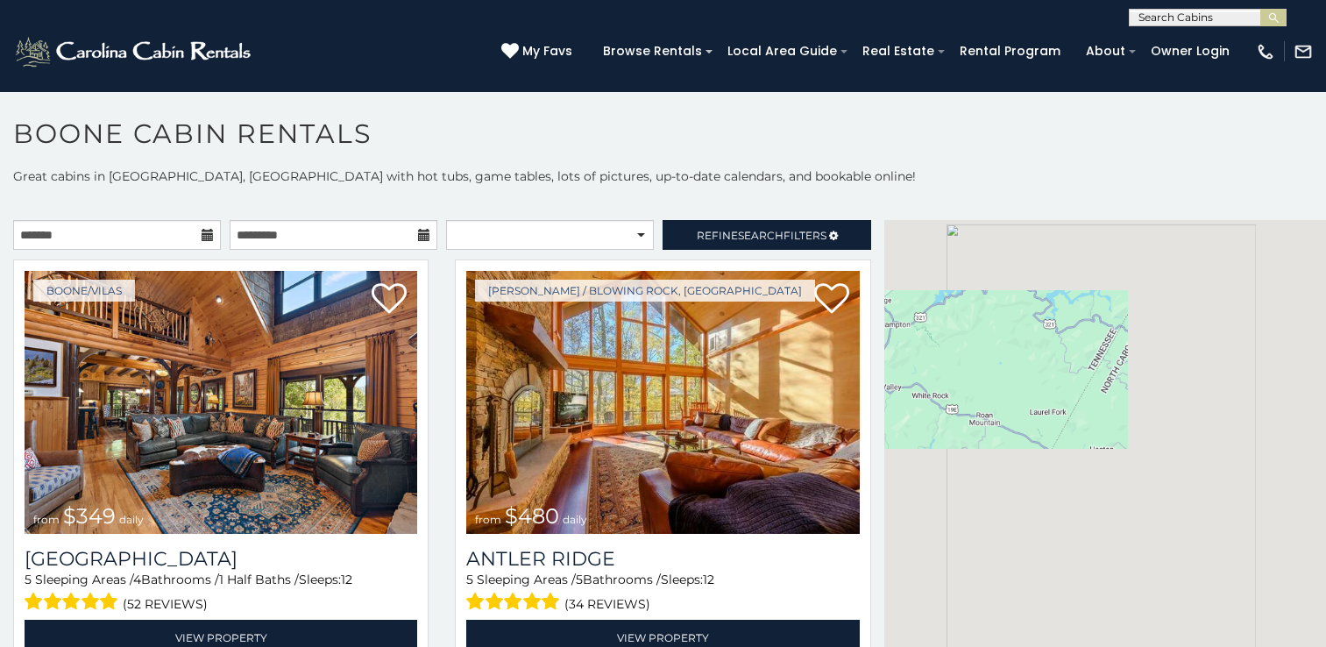 This screenshot has height=647, width=1326. I want to click on a: RefineSearchFilters, so click(766, 235).